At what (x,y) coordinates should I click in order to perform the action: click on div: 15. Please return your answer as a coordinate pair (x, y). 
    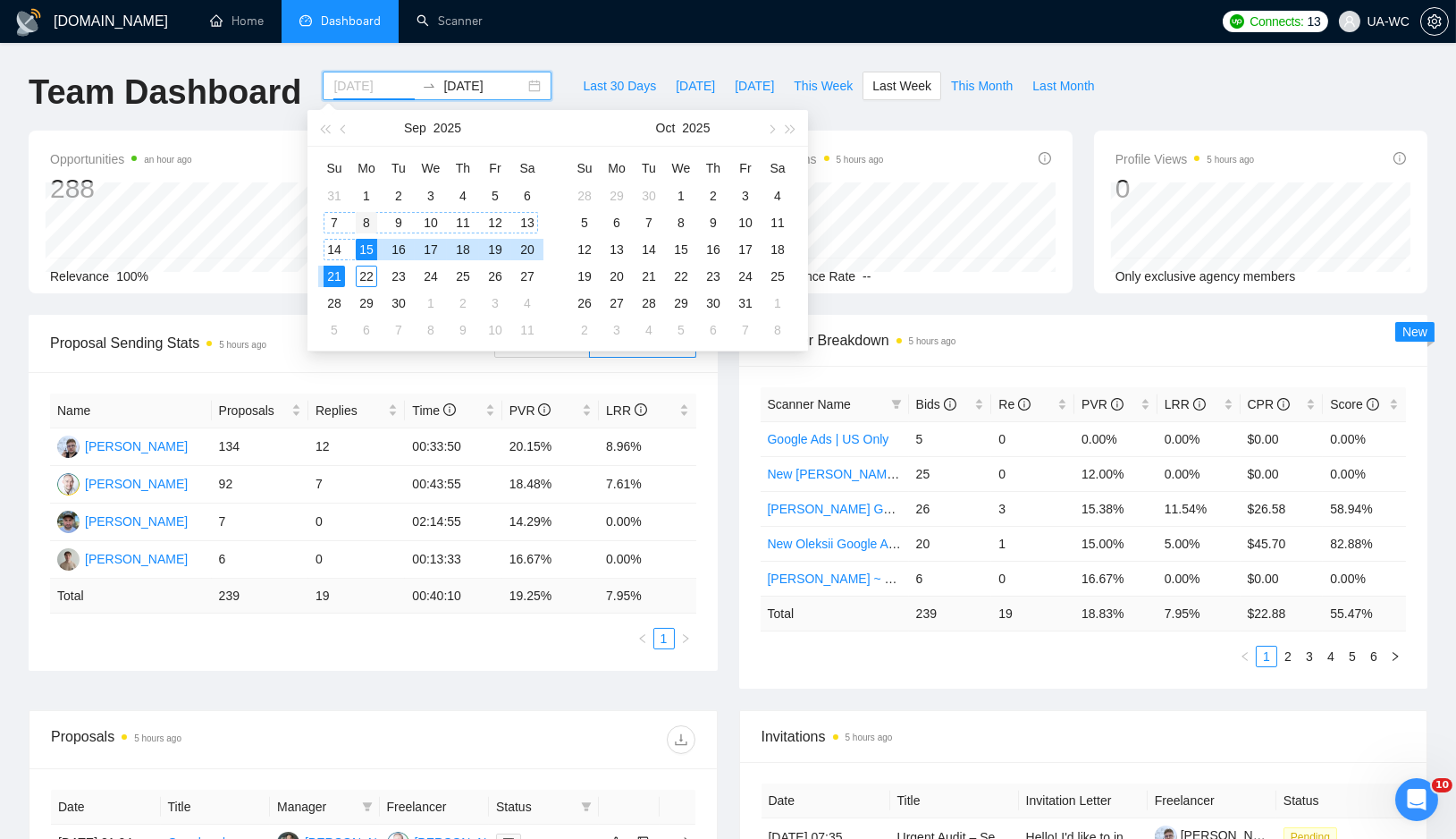
    Looking at the image, I should click on (681, 249).